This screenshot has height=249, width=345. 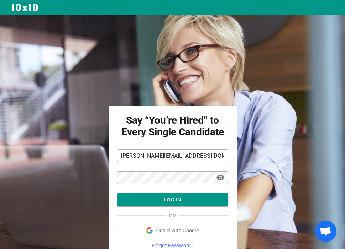 I want to click on img: Logo, so click(x=25, y=7).